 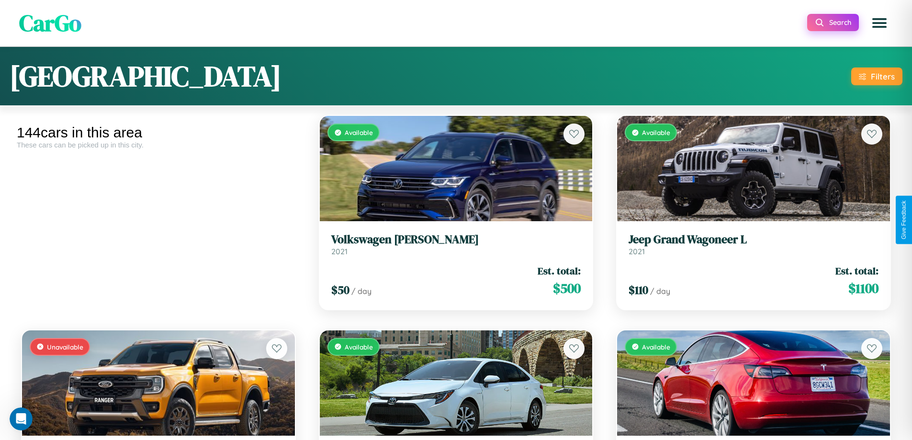 I want to click on span: $ 50, so click(x=340, y=290).